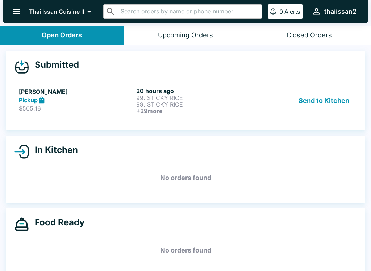 Image resolution: width=371 pixels, height=271 pixels. What do you see at coordinates (62, 12) in the screenshot?
I see `button: Thai Issan Cuisine II` at bounding box center [62, 12].